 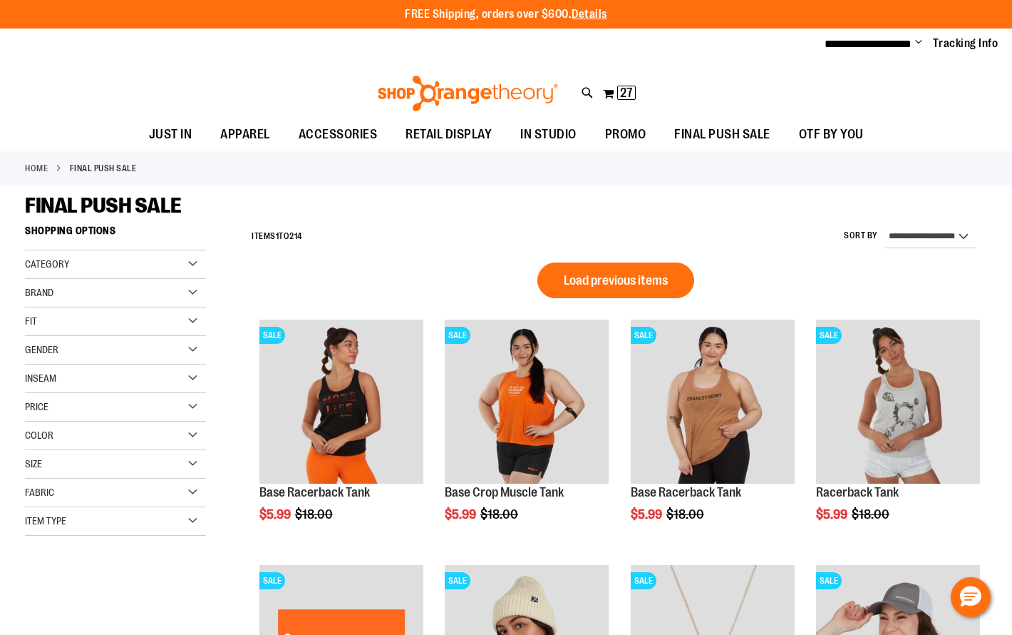 What do you see at coordinates (338, 135) in the screenshot?
I see `a: ACCESSORIES` at bounding box center [338, 135].